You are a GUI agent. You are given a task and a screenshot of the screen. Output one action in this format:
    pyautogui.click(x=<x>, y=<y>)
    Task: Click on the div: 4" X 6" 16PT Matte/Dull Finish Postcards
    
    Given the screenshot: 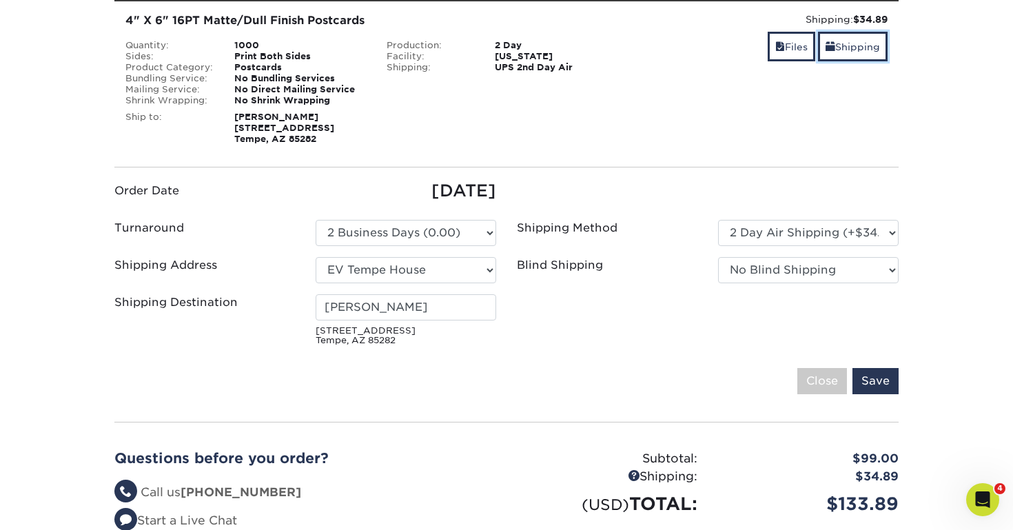 What is the action you would take?
    pyautogui.click(x=375, y=21)
    